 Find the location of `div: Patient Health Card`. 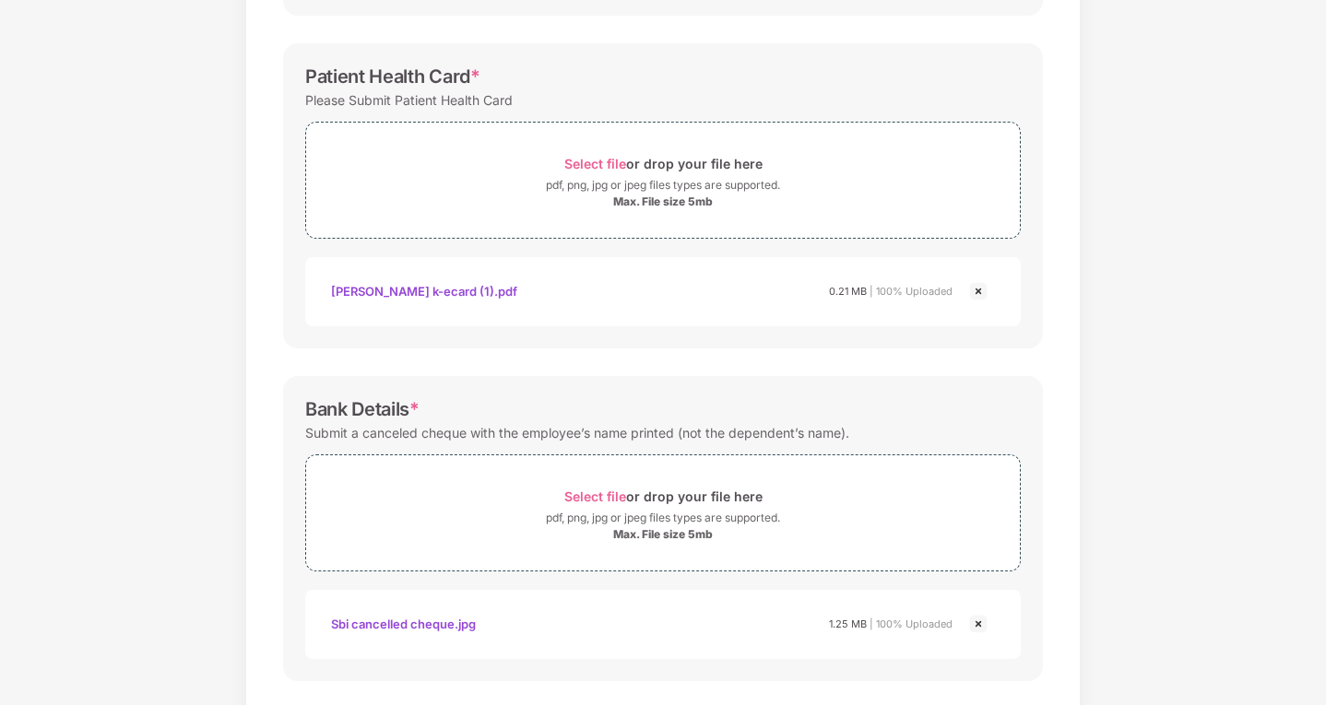

div: Patient Health Card is located at coordinates (393, 77).